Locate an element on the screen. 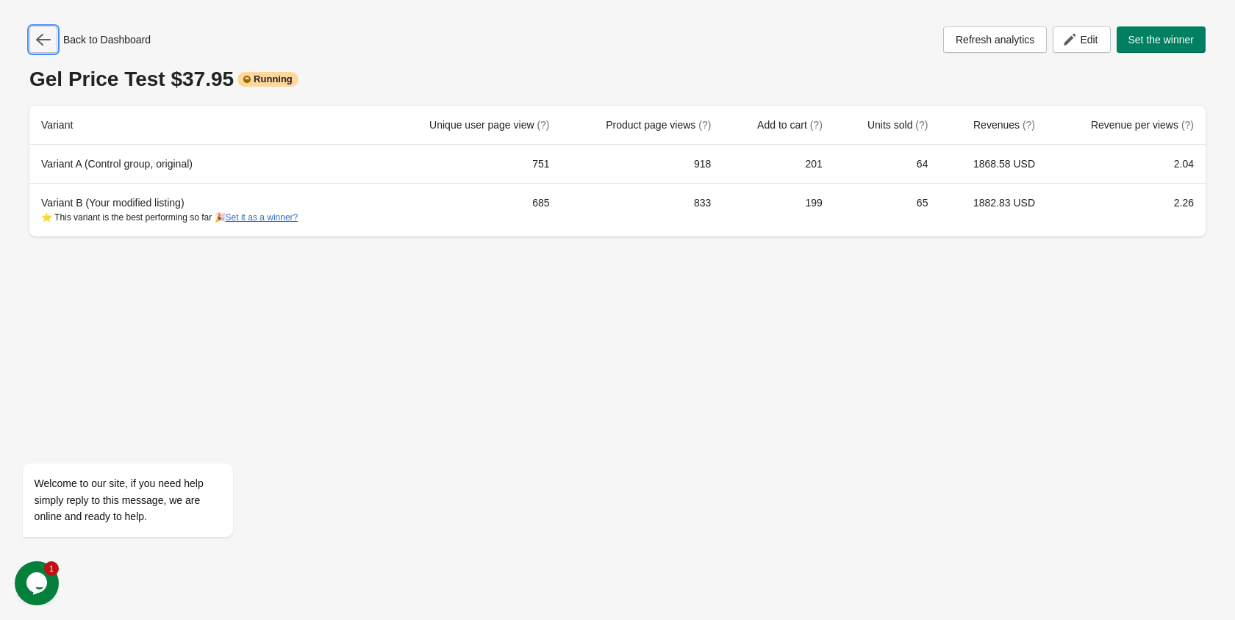  div: Running is located at coordinates (268, 79).